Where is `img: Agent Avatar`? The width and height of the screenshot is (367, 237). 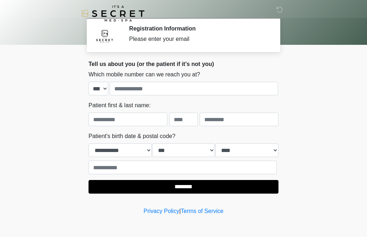
img: Agent Avatar is located at coordinates (105, 36).